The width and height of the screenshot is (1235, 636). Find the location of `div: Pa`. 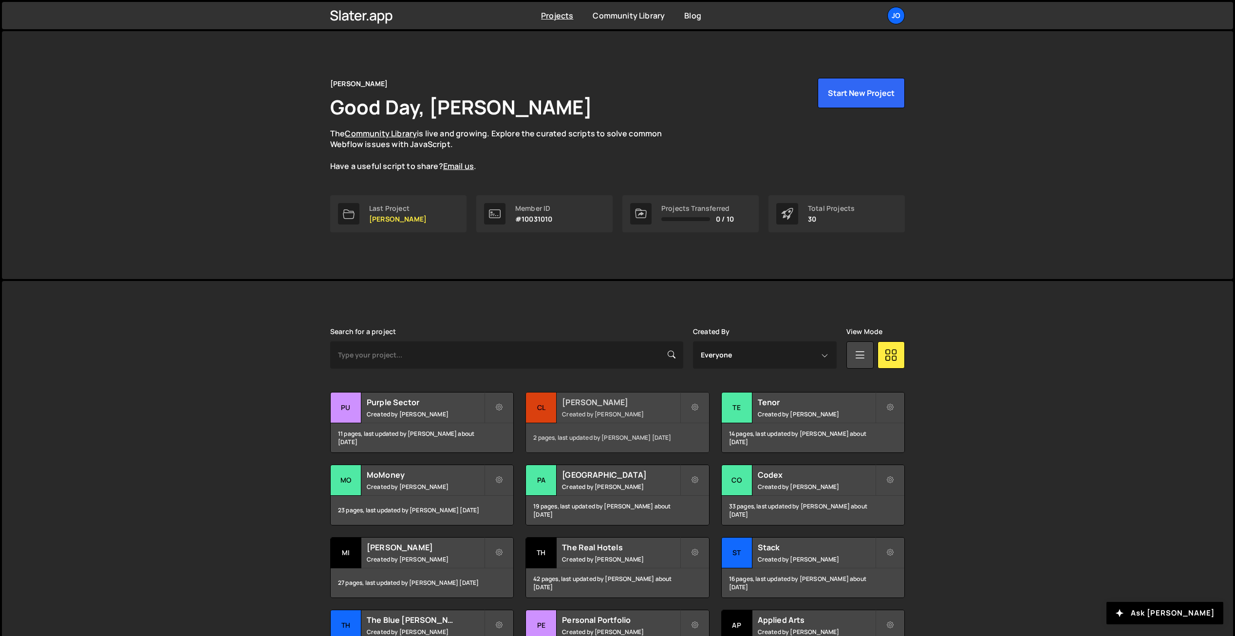

div: Pa is located at coordinates (541, 480).